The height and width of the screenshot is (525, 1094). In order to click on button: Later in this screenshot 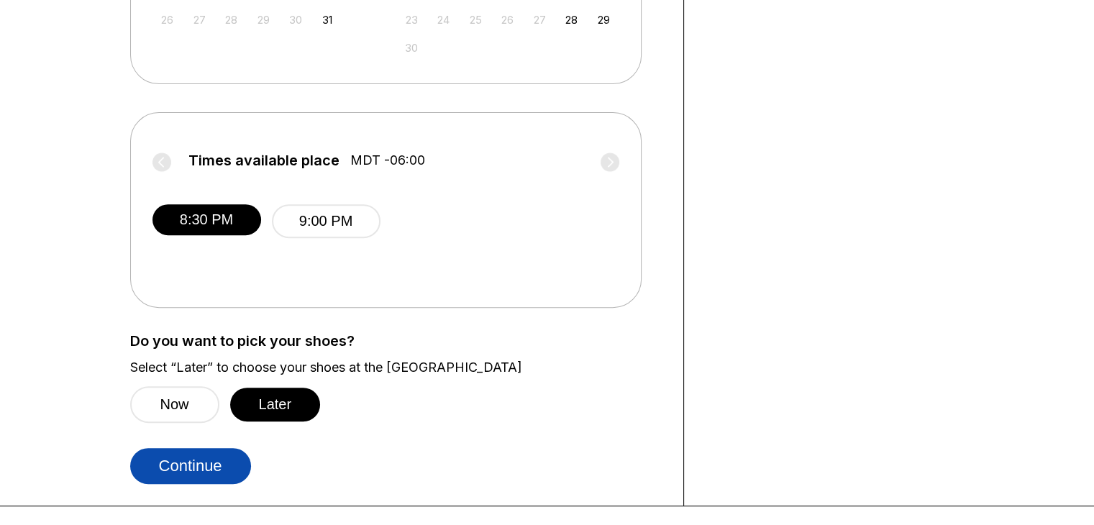, I will do `click(275, 404)`.